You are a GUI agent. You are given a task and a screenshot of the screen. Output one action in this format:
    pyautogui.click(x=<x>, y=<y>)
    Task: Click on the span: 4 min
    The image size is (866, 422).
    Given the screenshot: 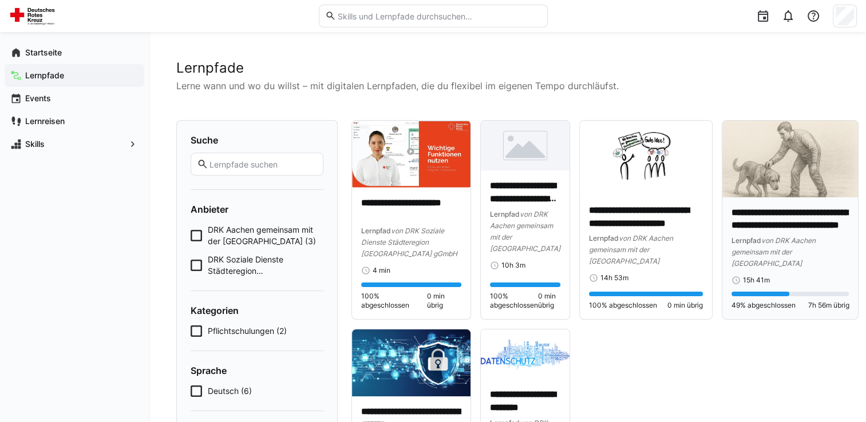 What is the action you would take?
    pyautogui.click(x=381, y=271)
    